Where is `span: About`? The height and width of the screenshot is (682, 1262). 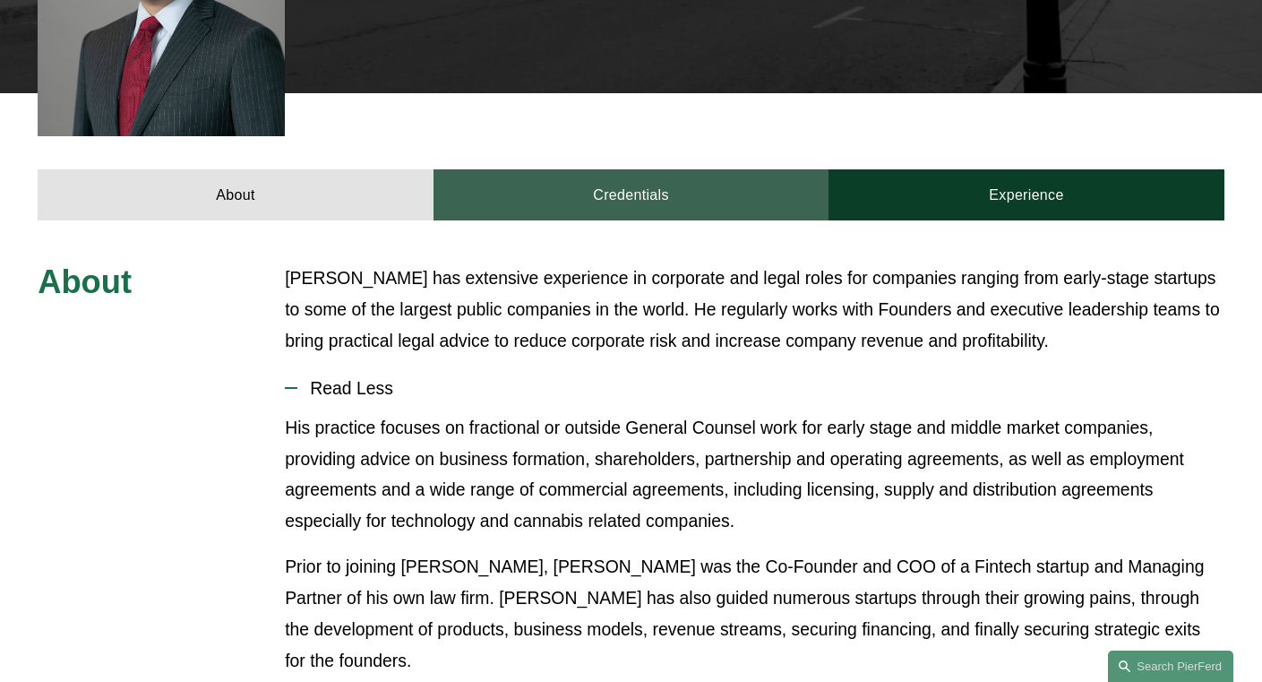
span: About is located at coordinates (84, 281).